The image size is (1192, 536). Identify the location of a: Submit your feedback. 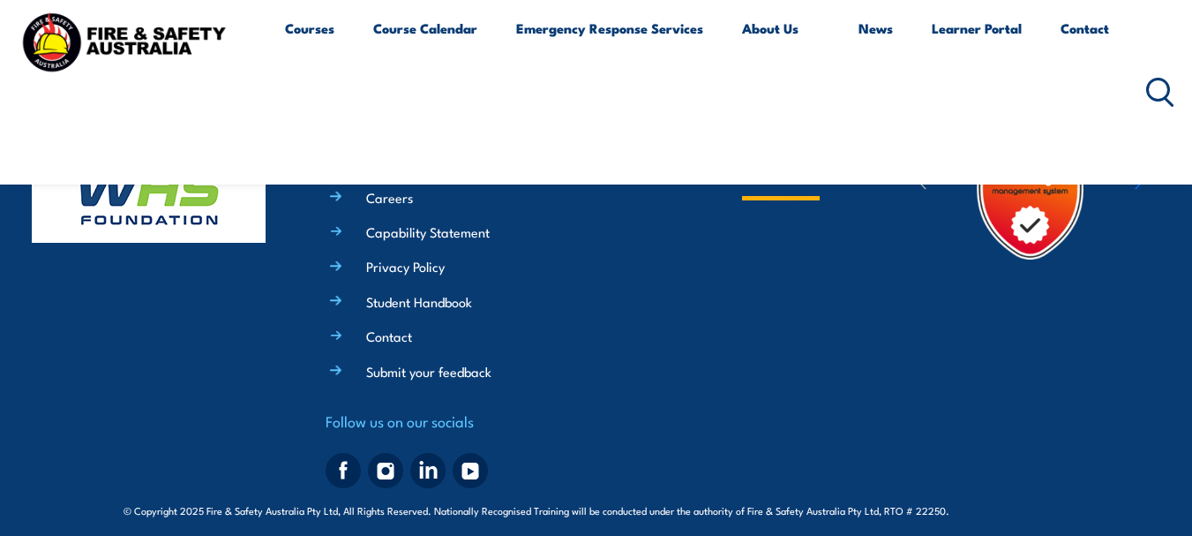
(429, 371).